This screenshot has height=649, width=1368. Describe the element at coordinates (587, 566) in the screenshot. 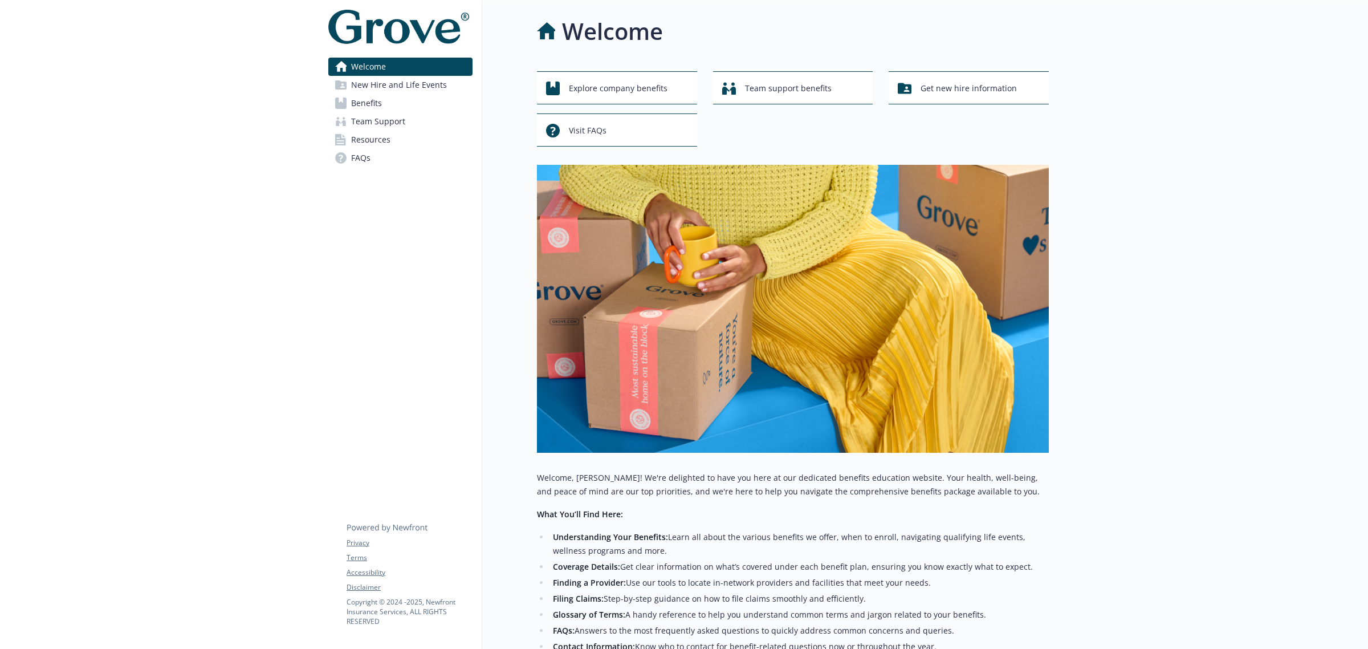

I see `strong: Coverage Details:` at that location.